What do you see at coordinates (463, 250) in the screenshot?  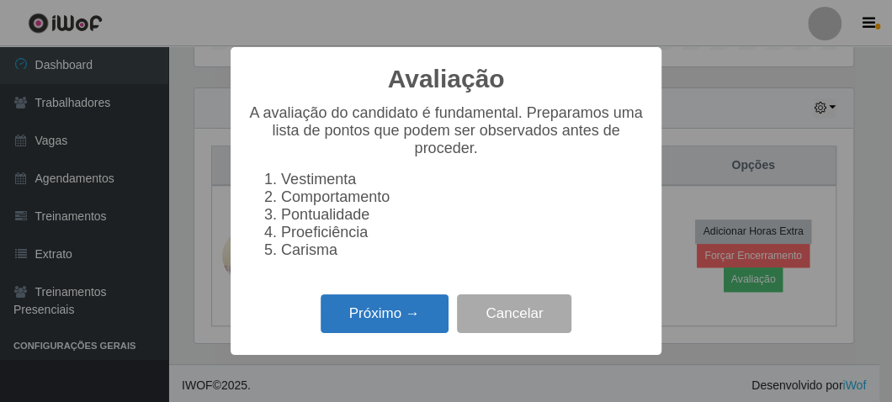 I see `li: Carisma` at bounding box center [463, 250].